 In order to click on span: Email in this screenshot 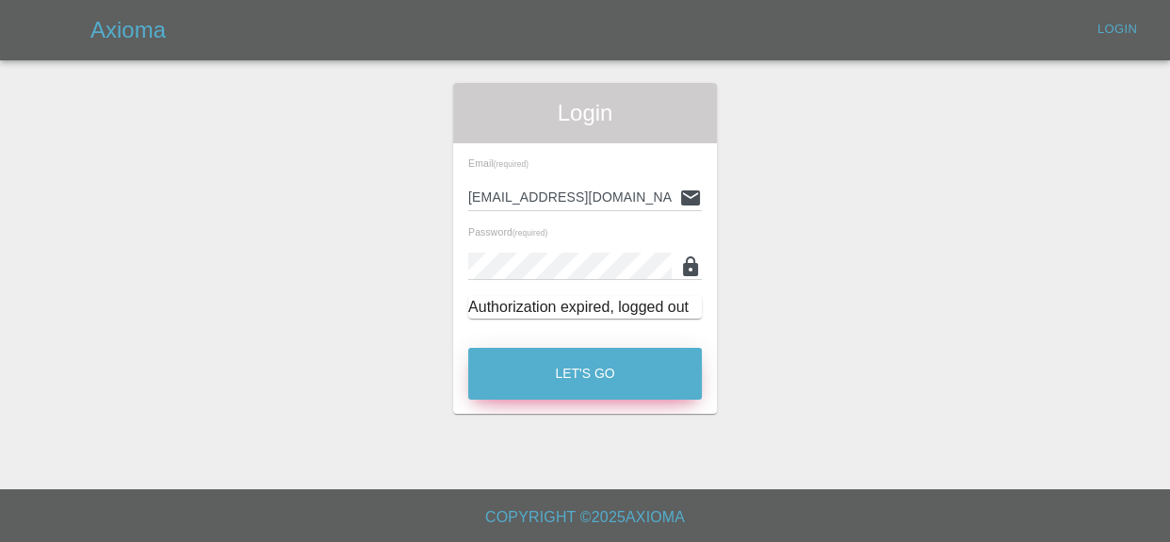, I will do `click(498, 163)`.